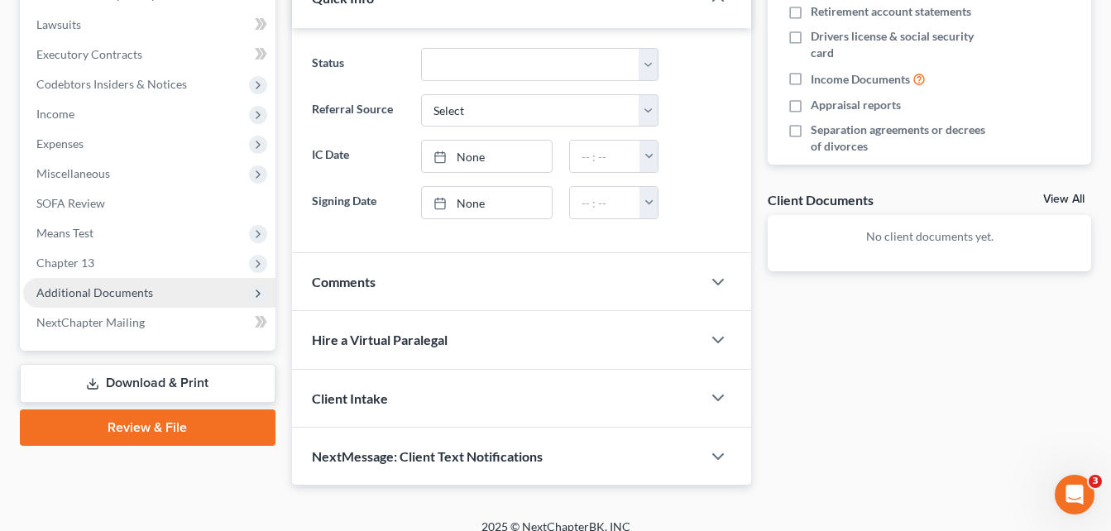 This screenshot has width=1111, height=531. I want to click on a: Lawsuits, so click(149, 25).